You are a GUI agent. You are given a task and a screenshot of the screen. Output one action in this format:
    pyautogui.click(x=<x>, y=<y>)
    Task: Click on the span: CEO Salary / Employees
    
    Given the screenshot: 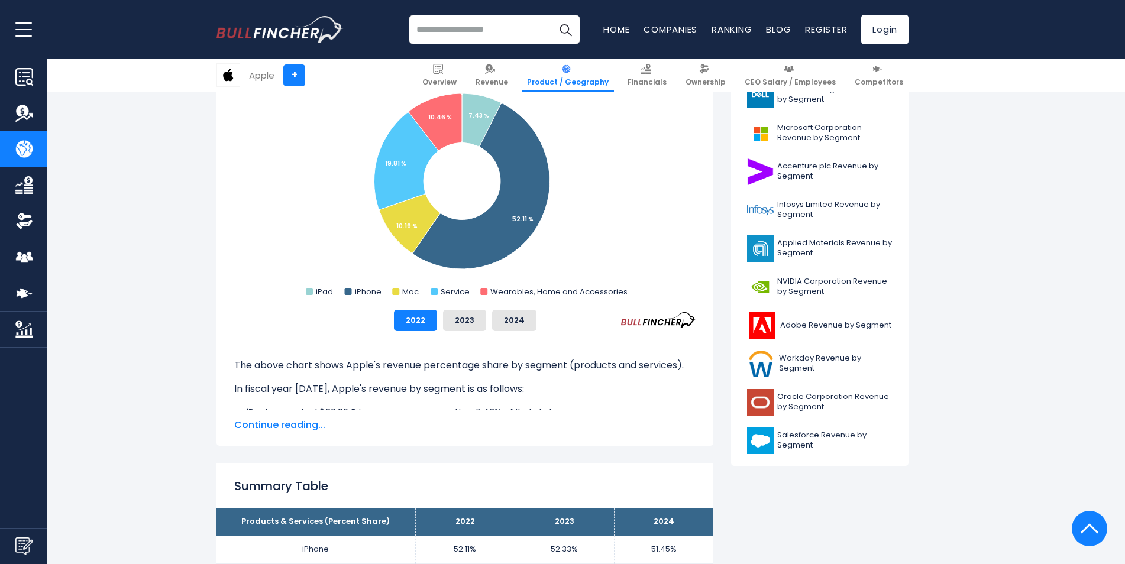 What is the action you would take?
    pyautogui.click(x=790, y=82)
    